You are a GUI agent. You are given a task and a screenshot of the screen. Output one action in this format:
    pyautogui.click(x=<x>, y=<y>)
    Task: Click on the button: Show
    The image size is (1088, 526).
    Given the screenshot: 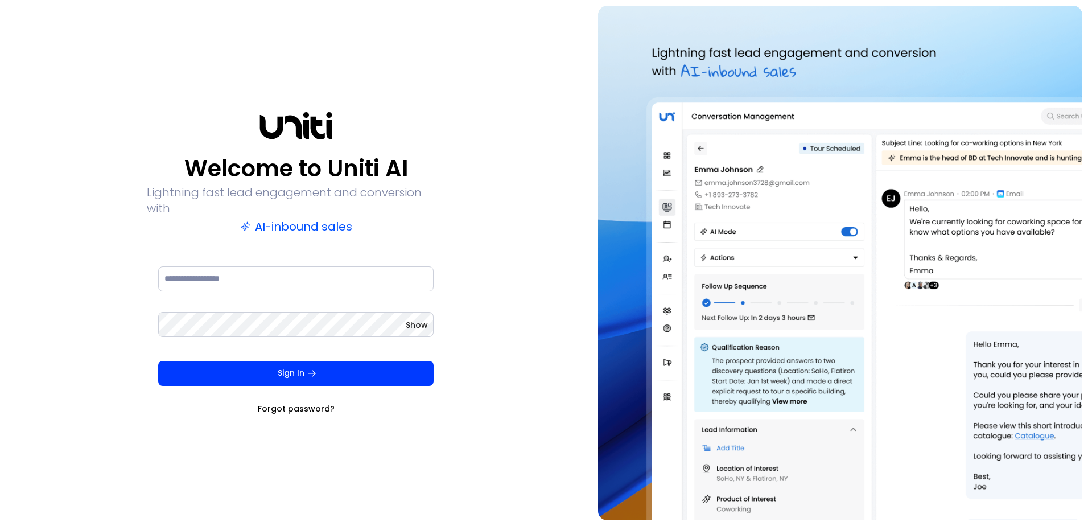 What is the action you would take?
    pyautogui.click(x=417, y=325)
    